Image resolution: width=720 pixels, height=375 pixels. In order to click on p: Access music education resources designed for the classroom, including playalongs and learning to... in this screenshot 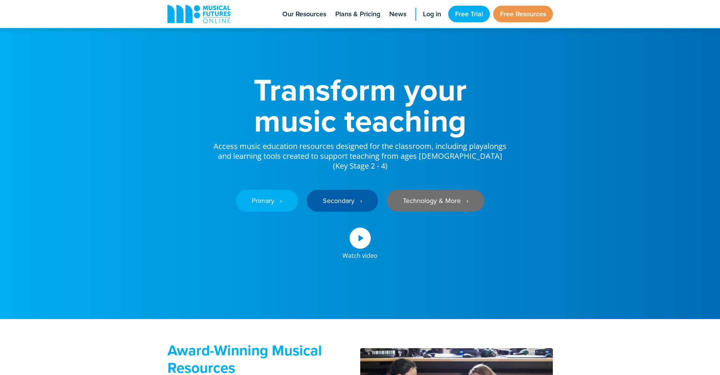, I will do `click(360, 153)`.